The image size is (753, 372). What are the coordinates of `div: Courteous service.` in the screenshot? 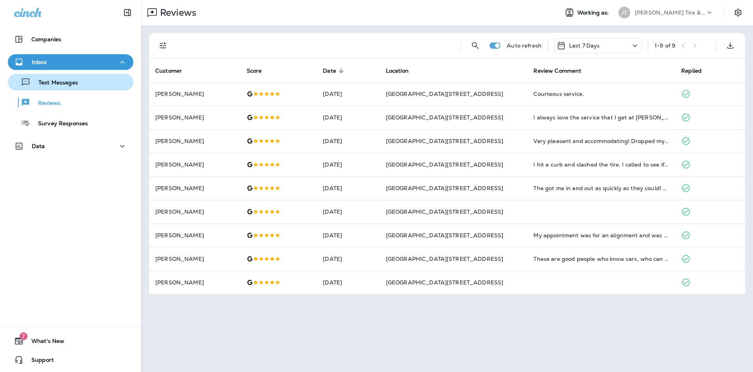 It's located at (601, 94).